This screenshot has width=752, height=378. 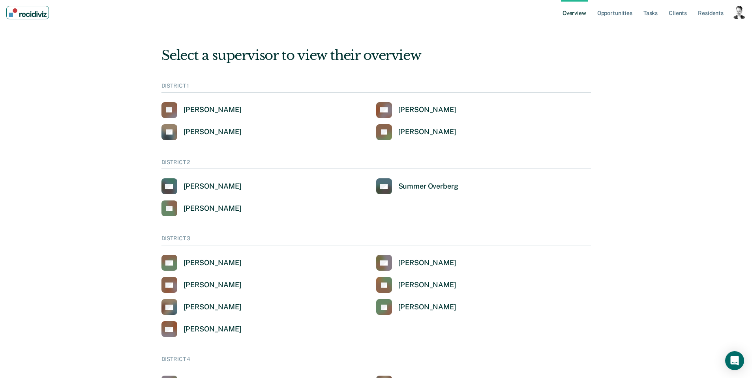 What do you see at coordinates (740, 13) in the screenshot?
I see `button: Profile dropdown button` at bounding box center [740, 13].